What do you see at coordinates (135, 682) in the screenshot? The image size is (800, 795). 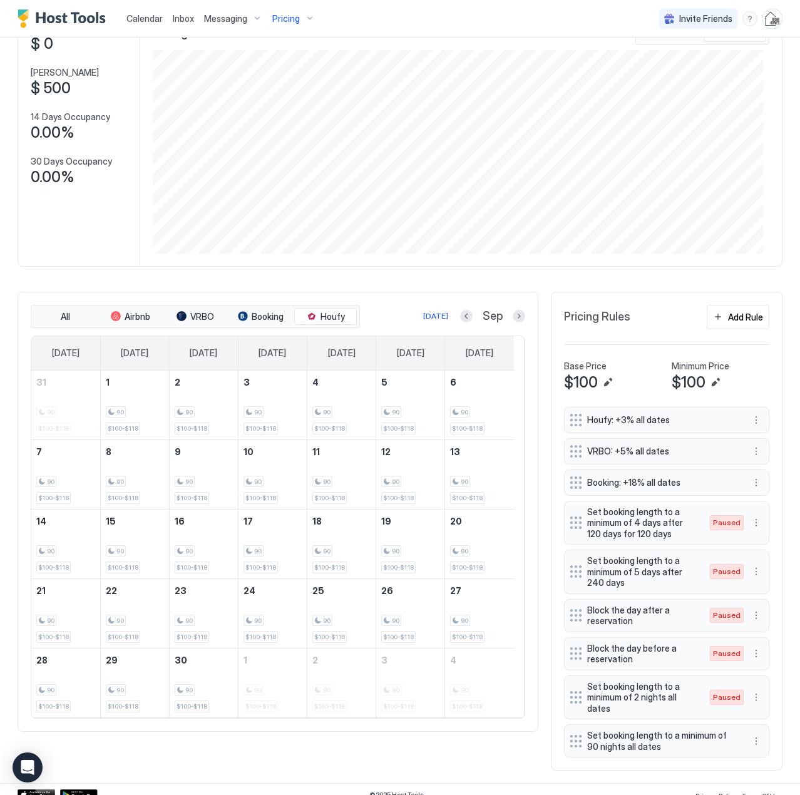 I see `td: September 29, 2025` at bounding box center [135, 682].